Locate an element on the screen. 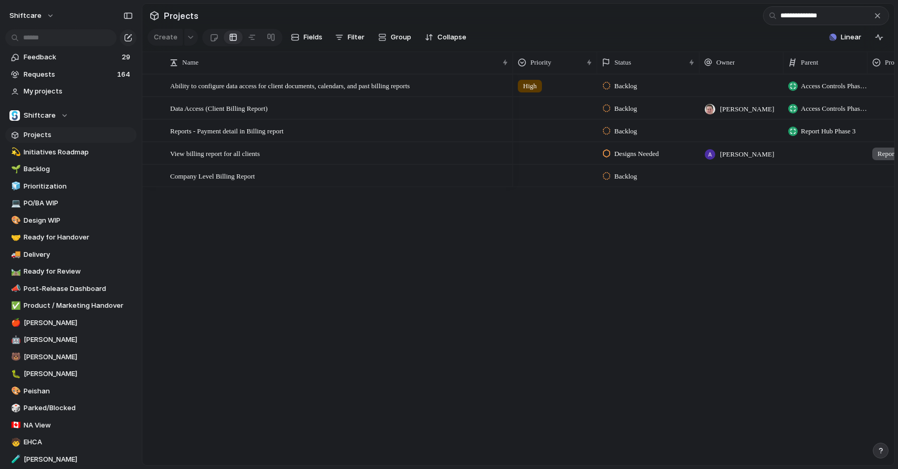 This screenshot has height=469, width=898. span: Design WIP is located at coordinates (78, 221).